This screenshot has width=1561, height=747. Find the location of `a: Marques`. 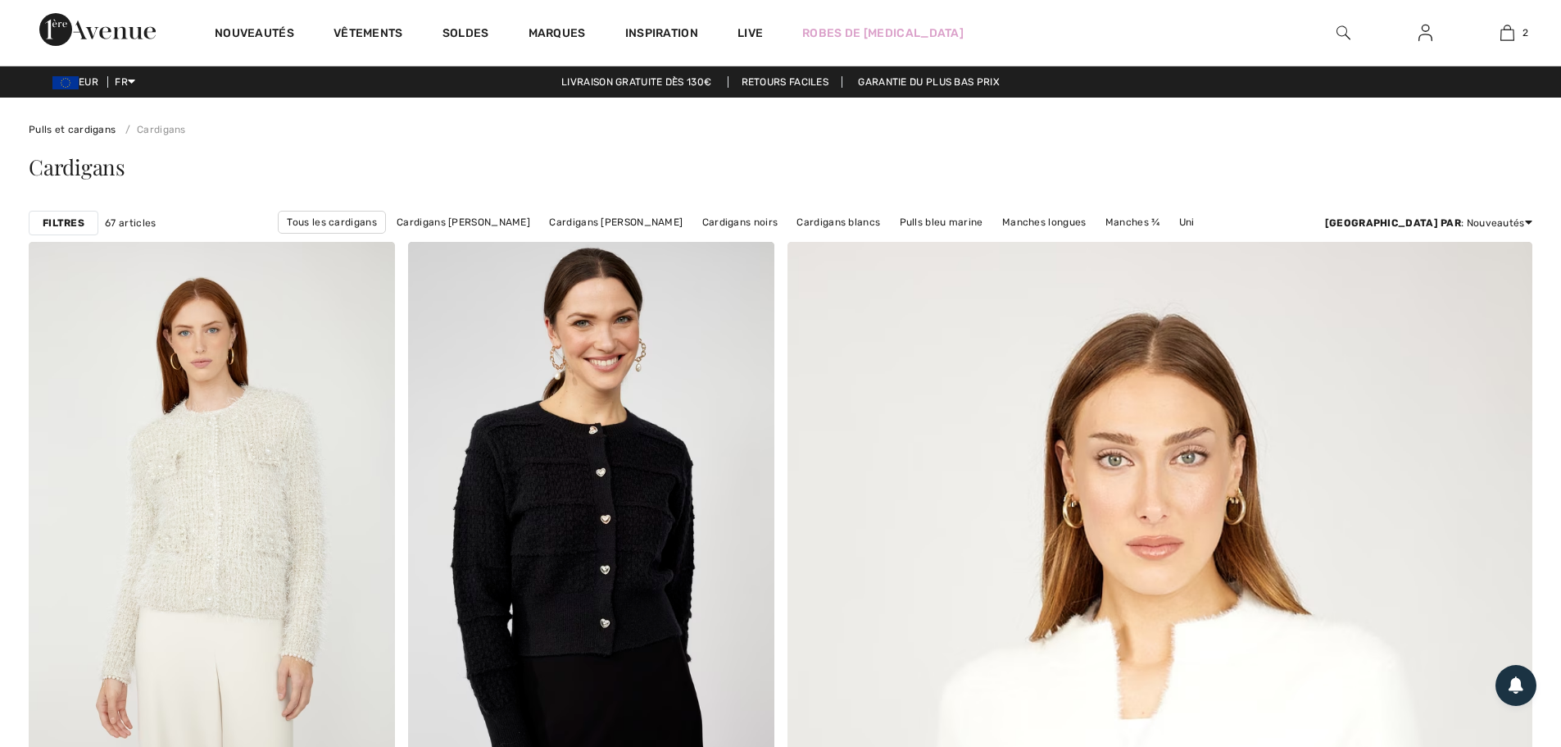

a: Marques is located at coordinates (557, 34).